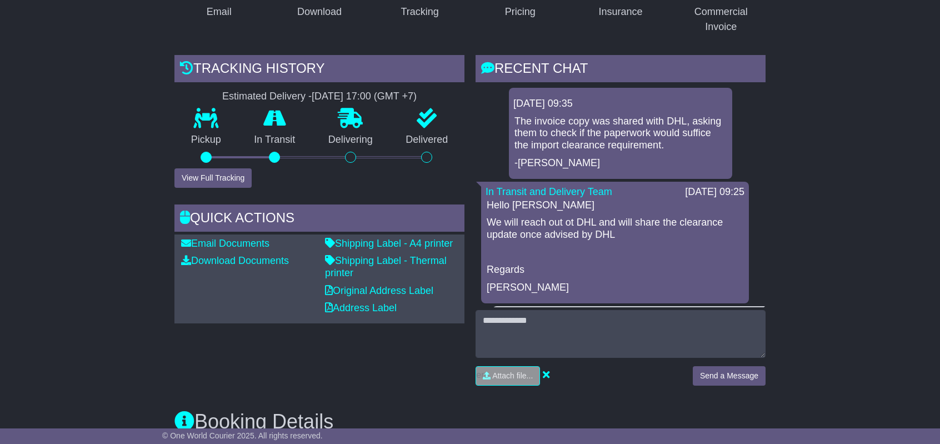 This screenshot has width=940, height=444. What do you see at coordinates (615, 228) in the screenshot?
I see `p: We will reach out ot DHL and will share the clearance update once advised by DHL` at bounding box center [615, 228].